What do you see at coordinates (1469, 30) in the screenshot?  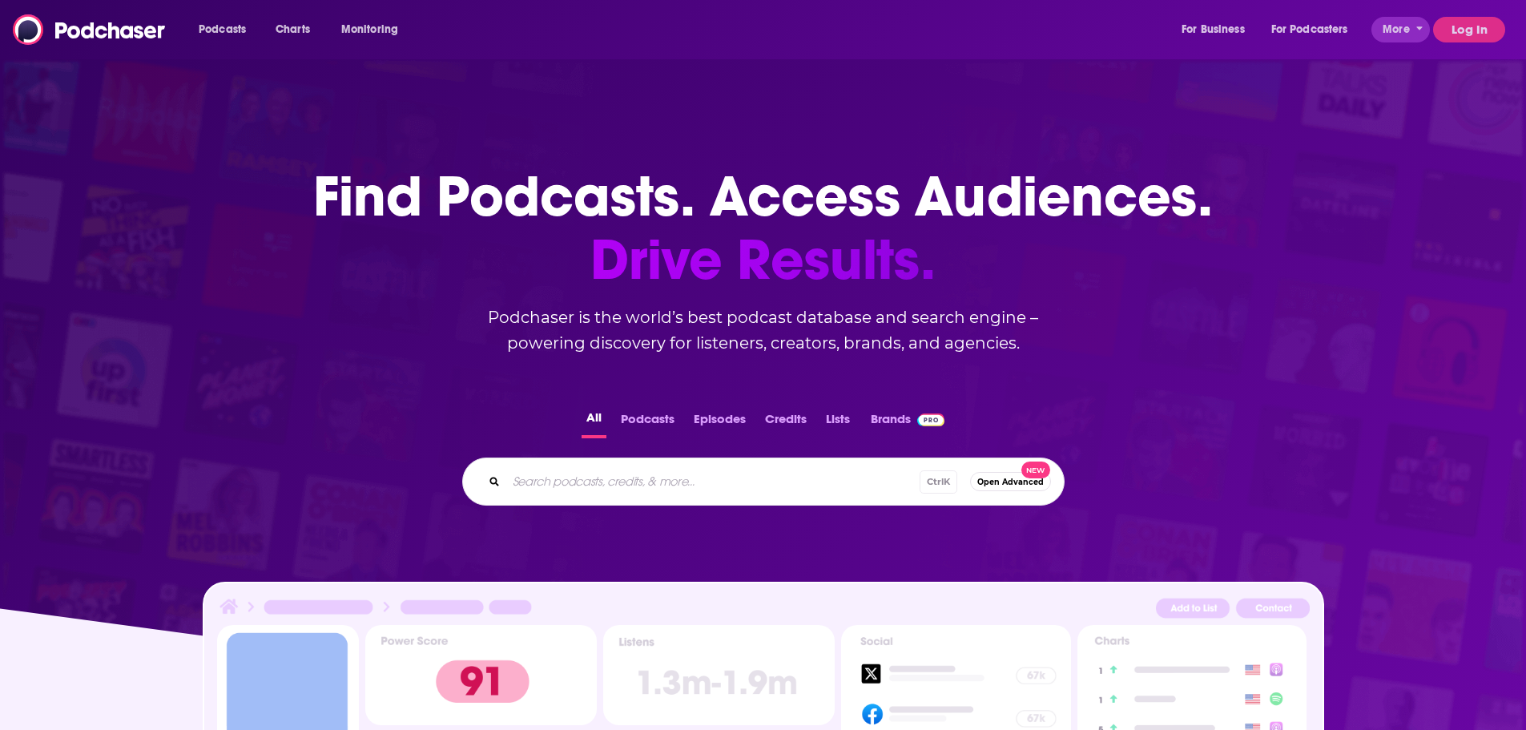 I see `button: Log In` at bounding box center [1469, 30].